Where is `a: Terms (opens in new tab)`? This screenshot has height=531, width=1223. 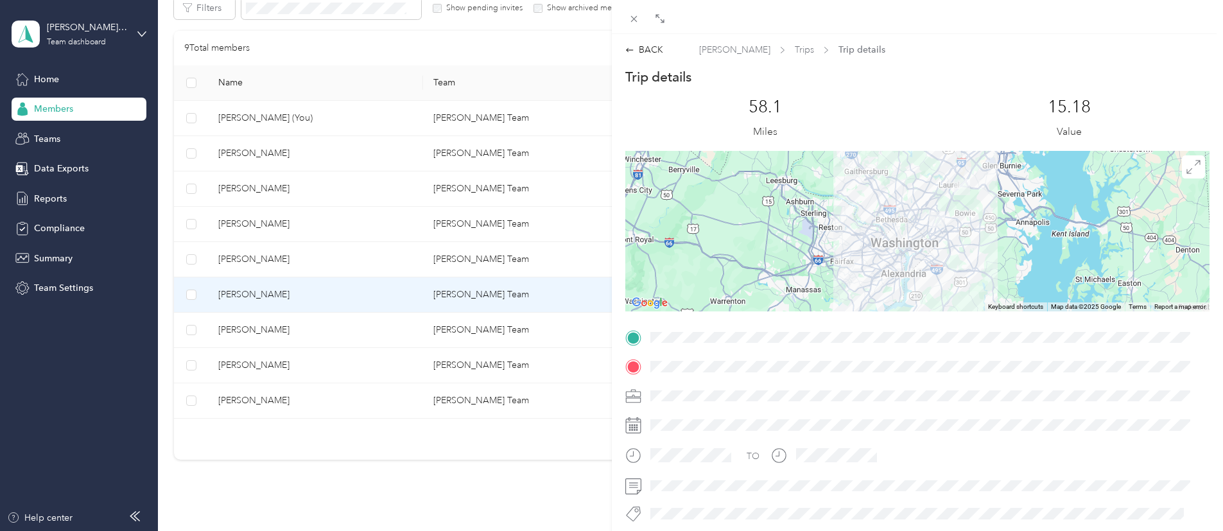 a: Terms (opens in new tab) is located at coordinates (1138, 306).